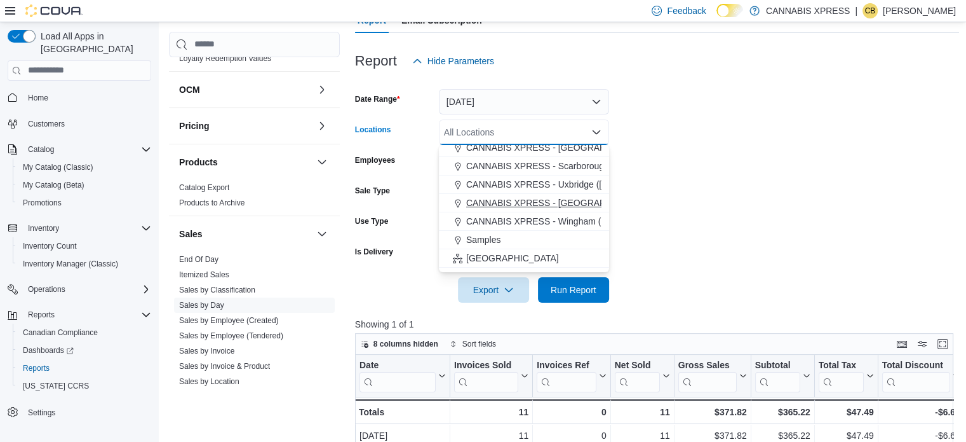  I want to click on div: Christine Baker, so click(870, 11).